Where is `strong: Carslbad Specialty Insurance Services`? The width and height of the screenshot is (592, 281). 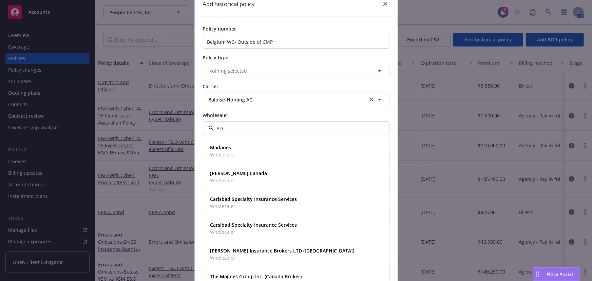 strong: Carslbad Specialty Insurance Services is located at coordinates (254, 225).